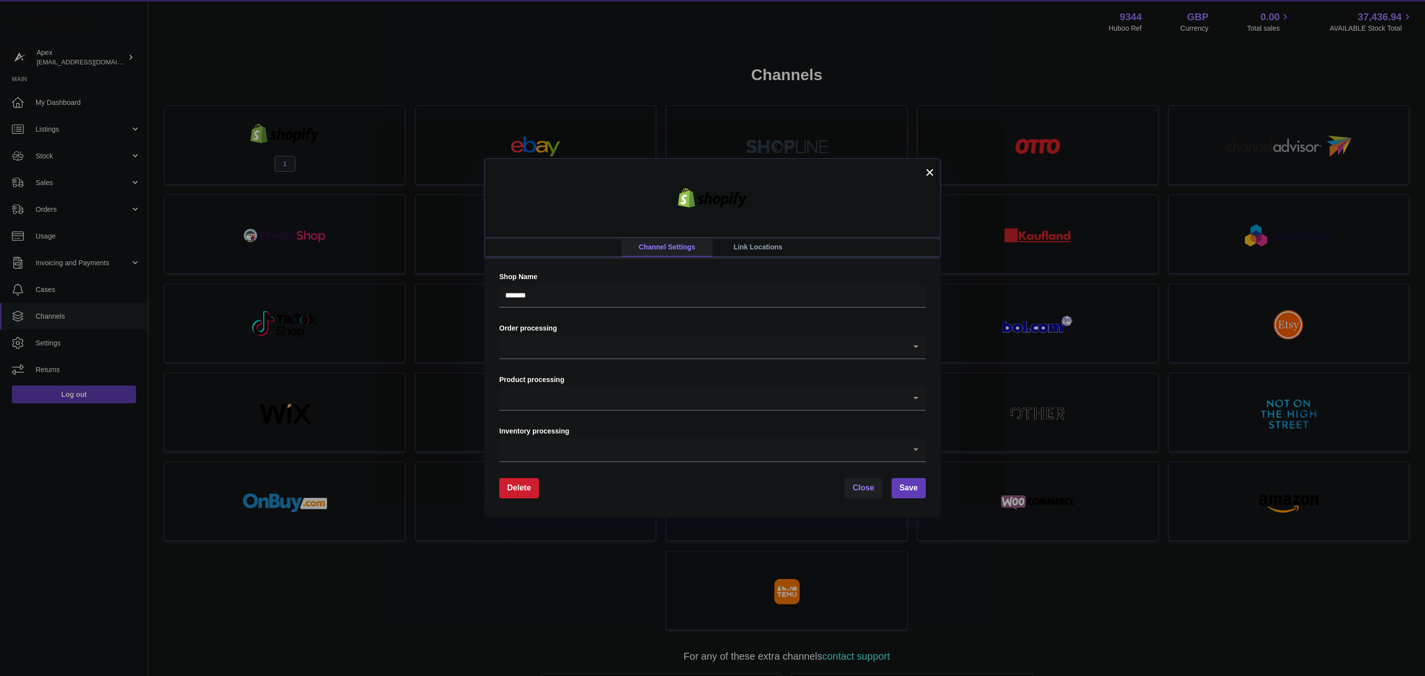  What do you see at coordinates (712, 431) in the screenshot?
I see `label: Inventory processing` at bounding box center [712, 431].